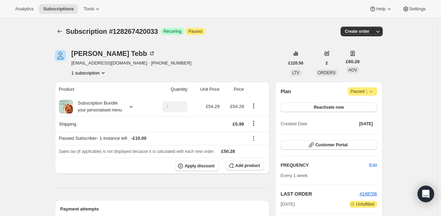  What do you see at coordinates (328, 145) in the screenshot?
I see `button: Customer Portal` at bounding box center [328, 145].